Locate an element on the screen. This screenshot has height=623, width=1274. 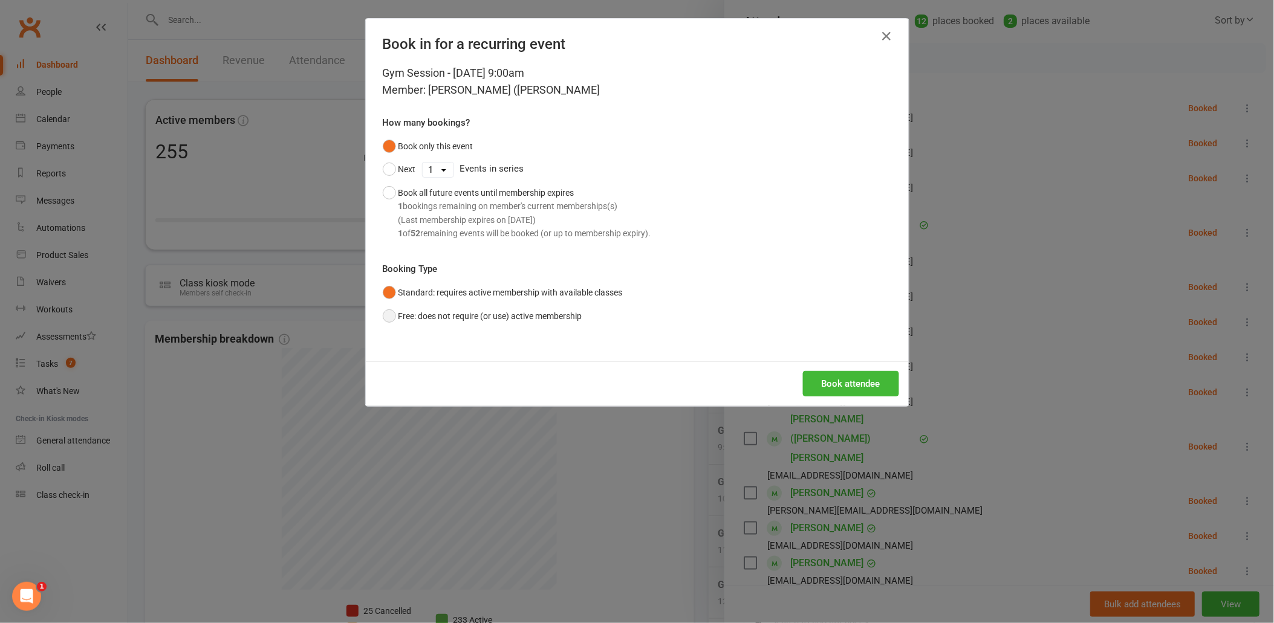
button: Next is located at coordinates (399, 169).